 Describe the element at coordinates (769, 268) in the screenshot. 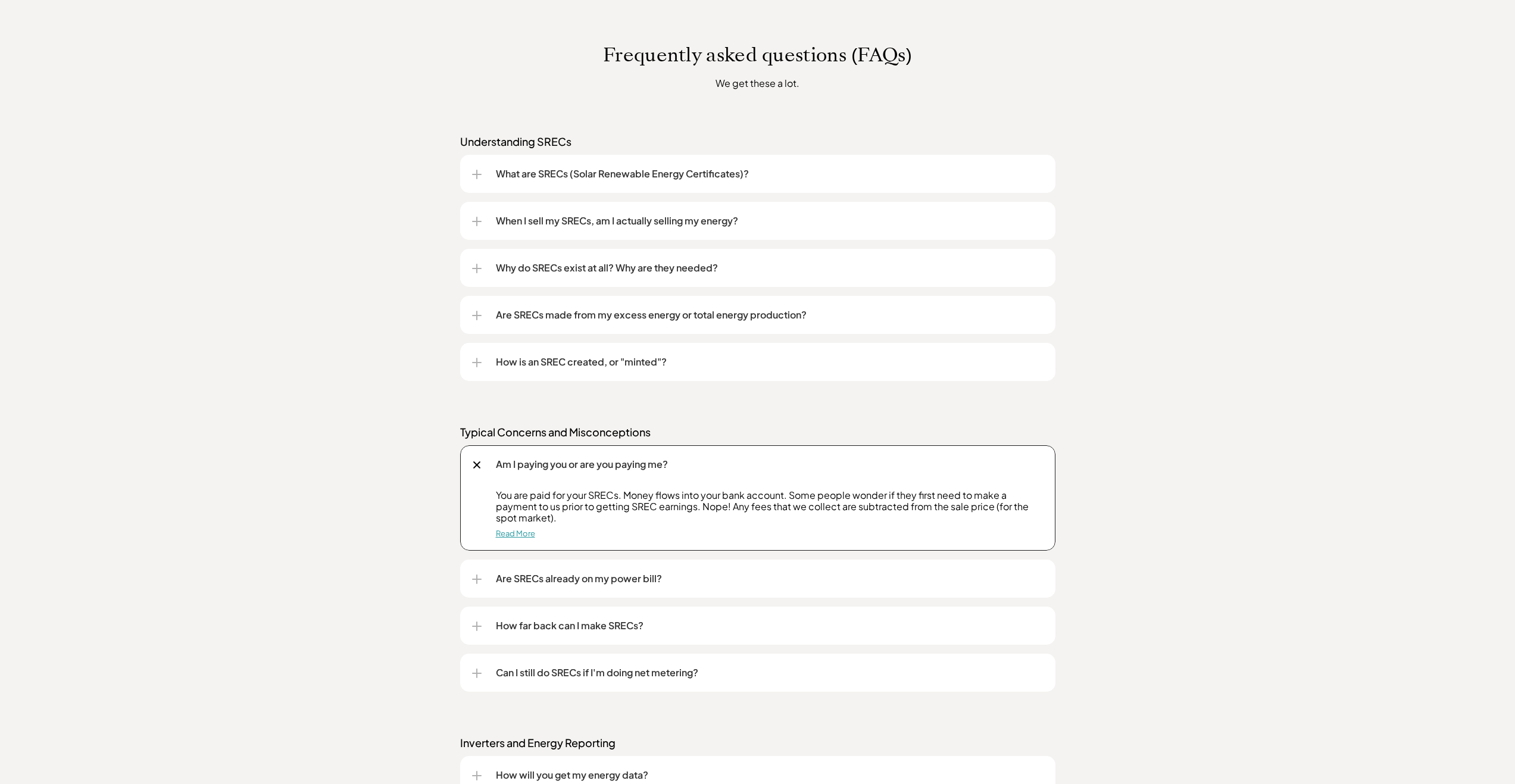

I see `p: Why do SRECs exist at all? Why are they needed?` at that location.